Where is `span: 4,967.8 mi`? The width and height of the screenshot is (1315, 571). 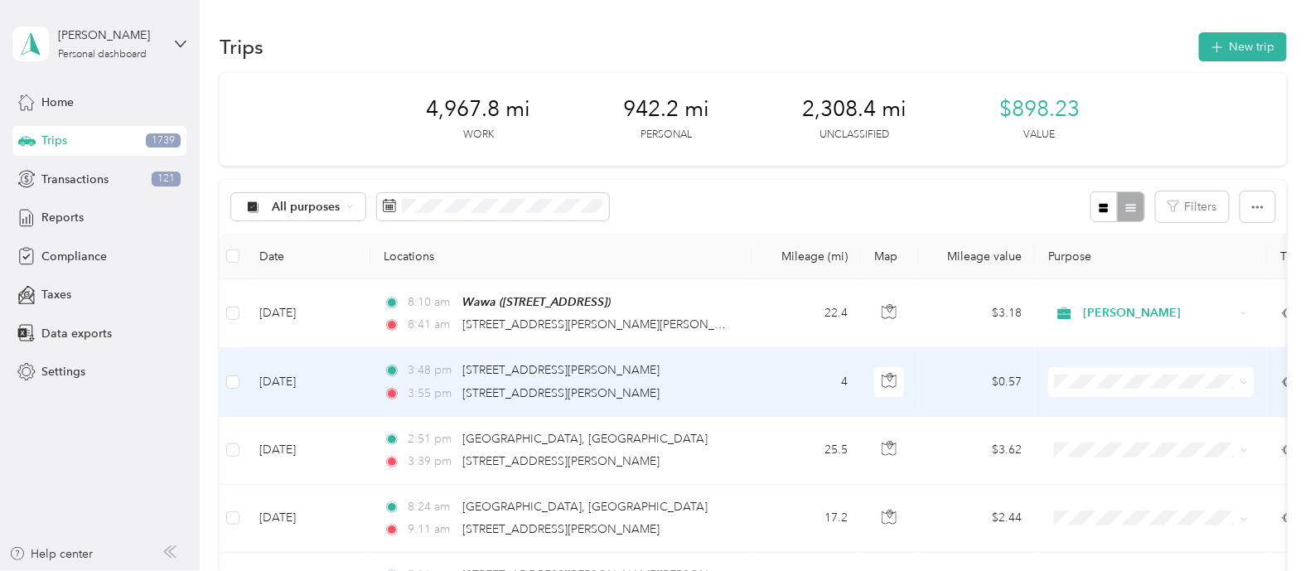
span: 4,967.8 mi is located at coordinates (478, 109).